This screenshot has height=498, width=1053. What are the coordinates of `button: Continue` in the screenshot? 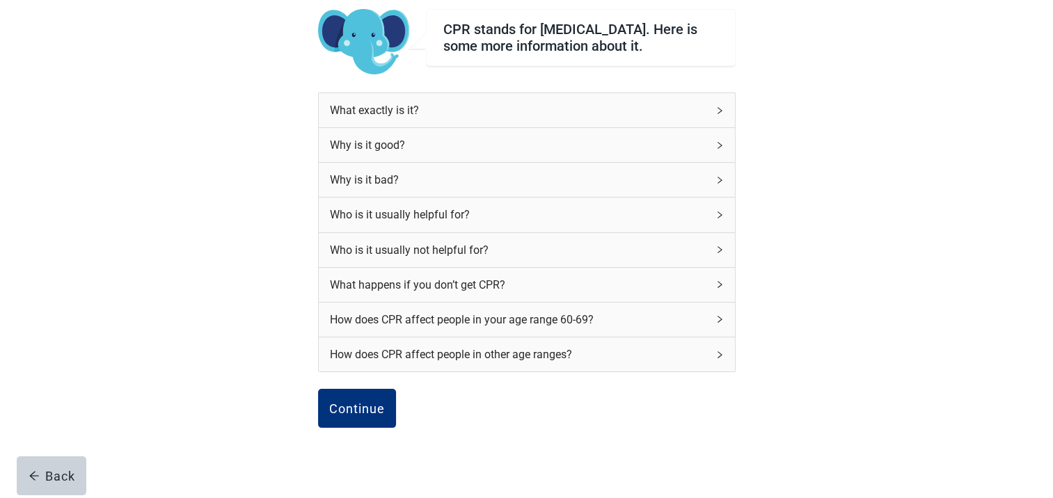 It's located at (357, 408).